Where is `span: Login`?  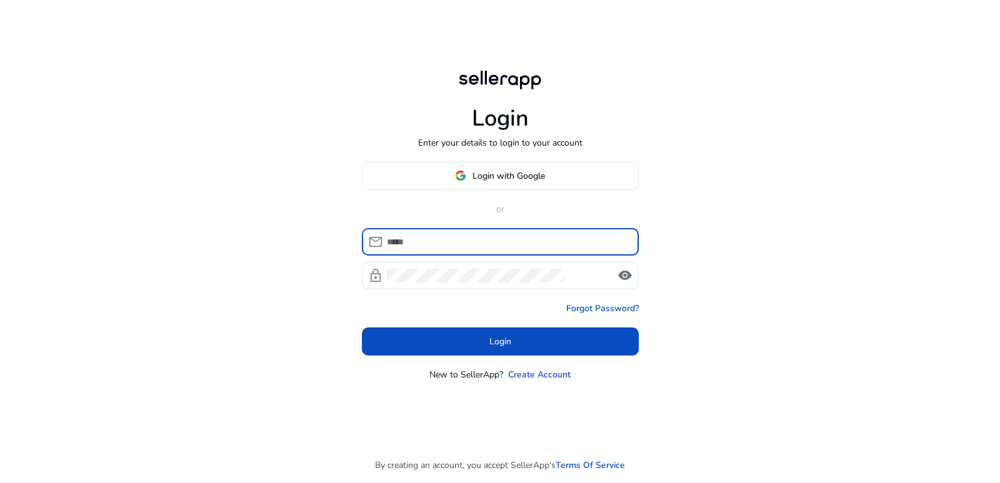 span: Login is located at coordinates (500, 341).